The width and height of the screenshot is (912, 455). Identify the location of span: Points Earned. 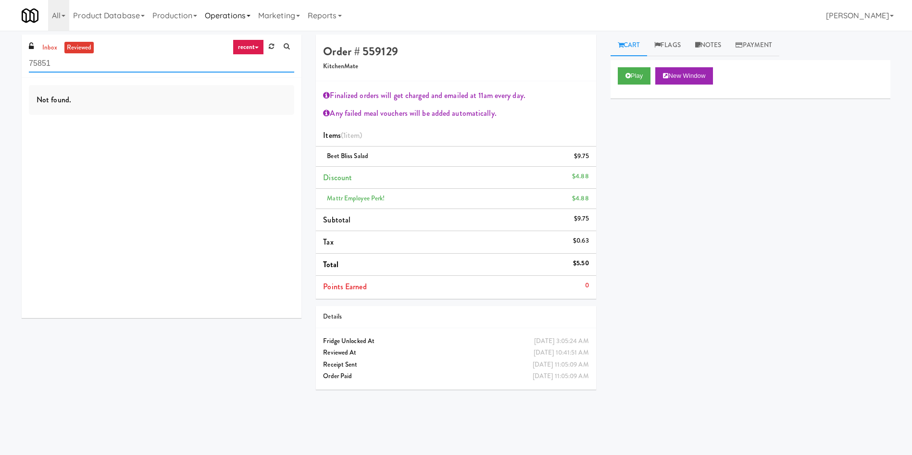
(345, 287).